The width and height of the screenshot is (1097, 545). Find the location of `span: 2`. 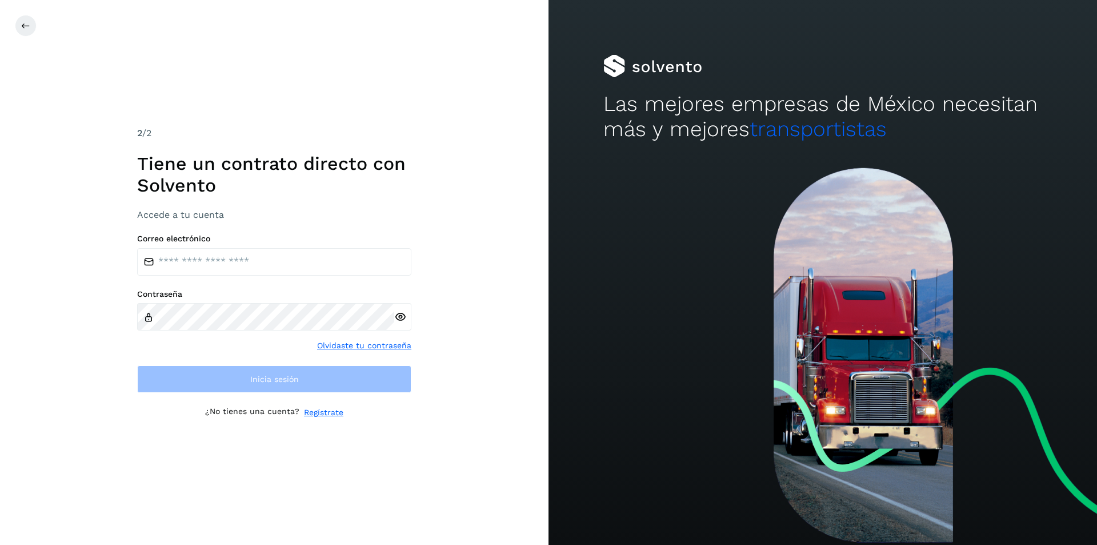

span: 2 is located at coordinates (139, 133).